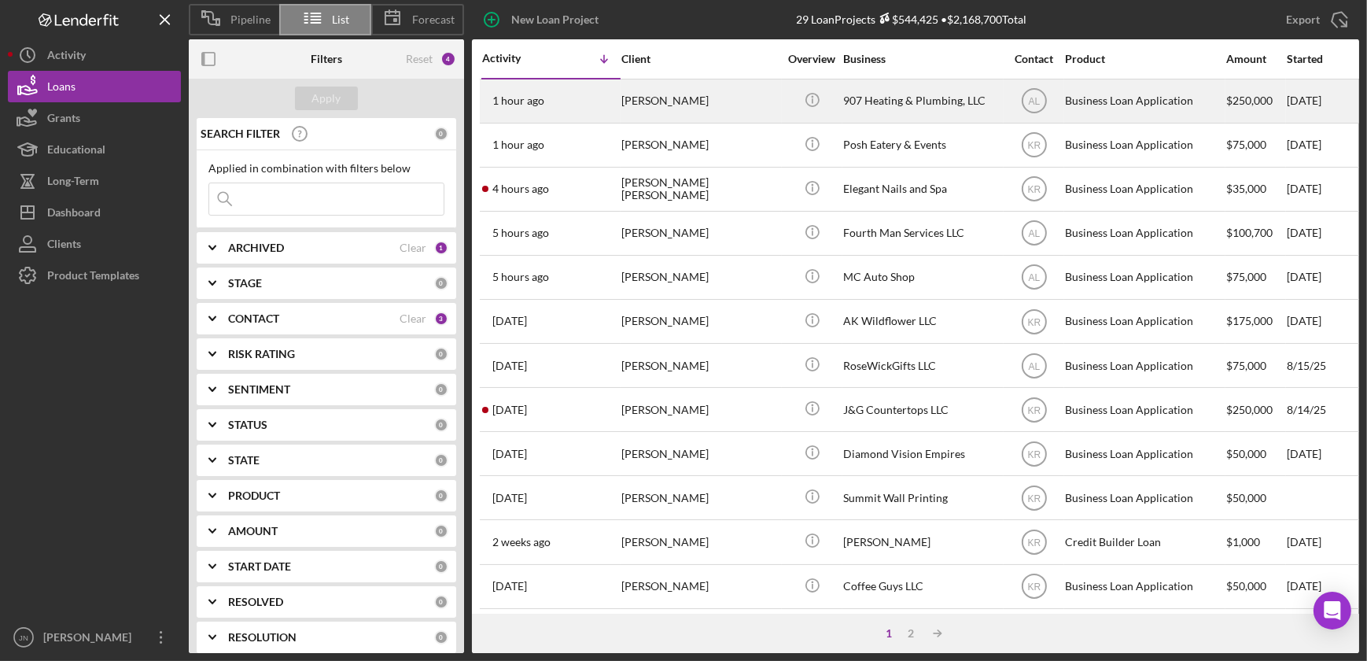  I want to click on div: MAR Industries LLC, so click(922, 630).